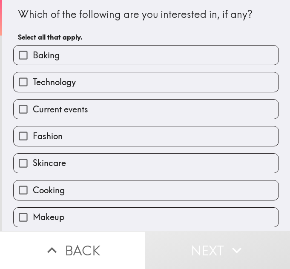 The image size is (290, 269). I want to click on button: Skincare, so click(146, 163).